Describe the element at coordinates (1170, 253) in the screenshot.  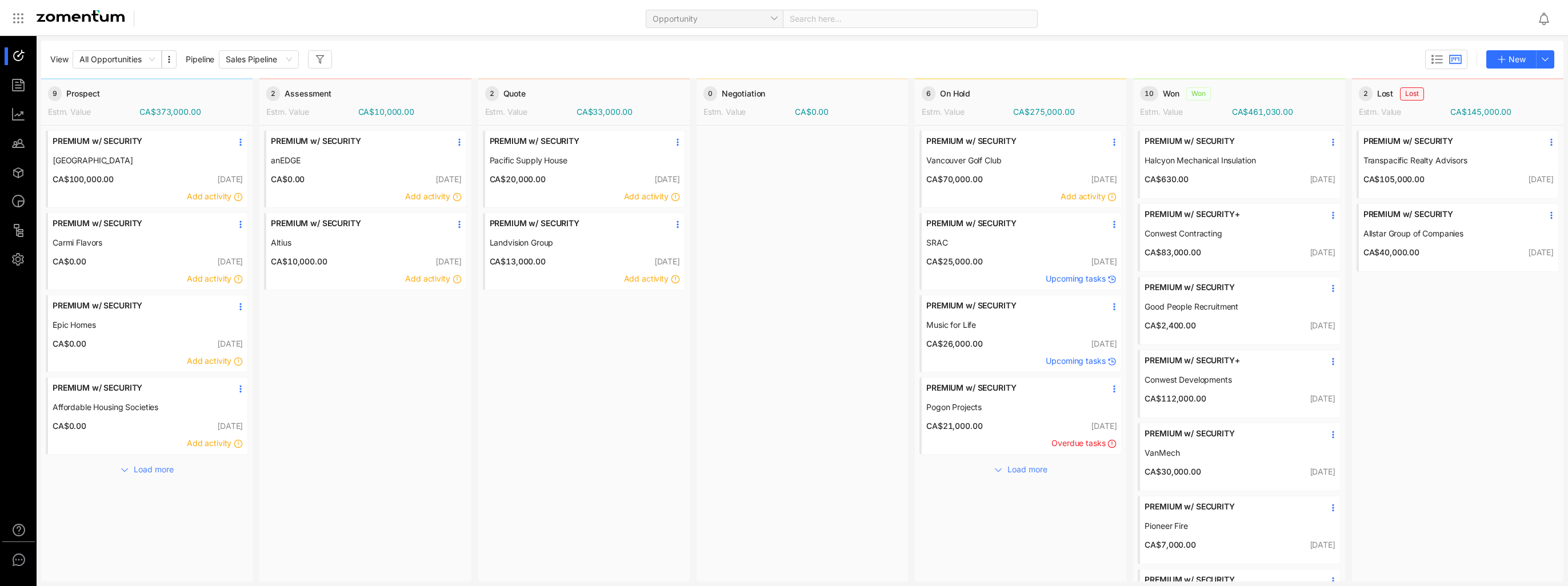
I see `span: CA$83,000.00` at that location.